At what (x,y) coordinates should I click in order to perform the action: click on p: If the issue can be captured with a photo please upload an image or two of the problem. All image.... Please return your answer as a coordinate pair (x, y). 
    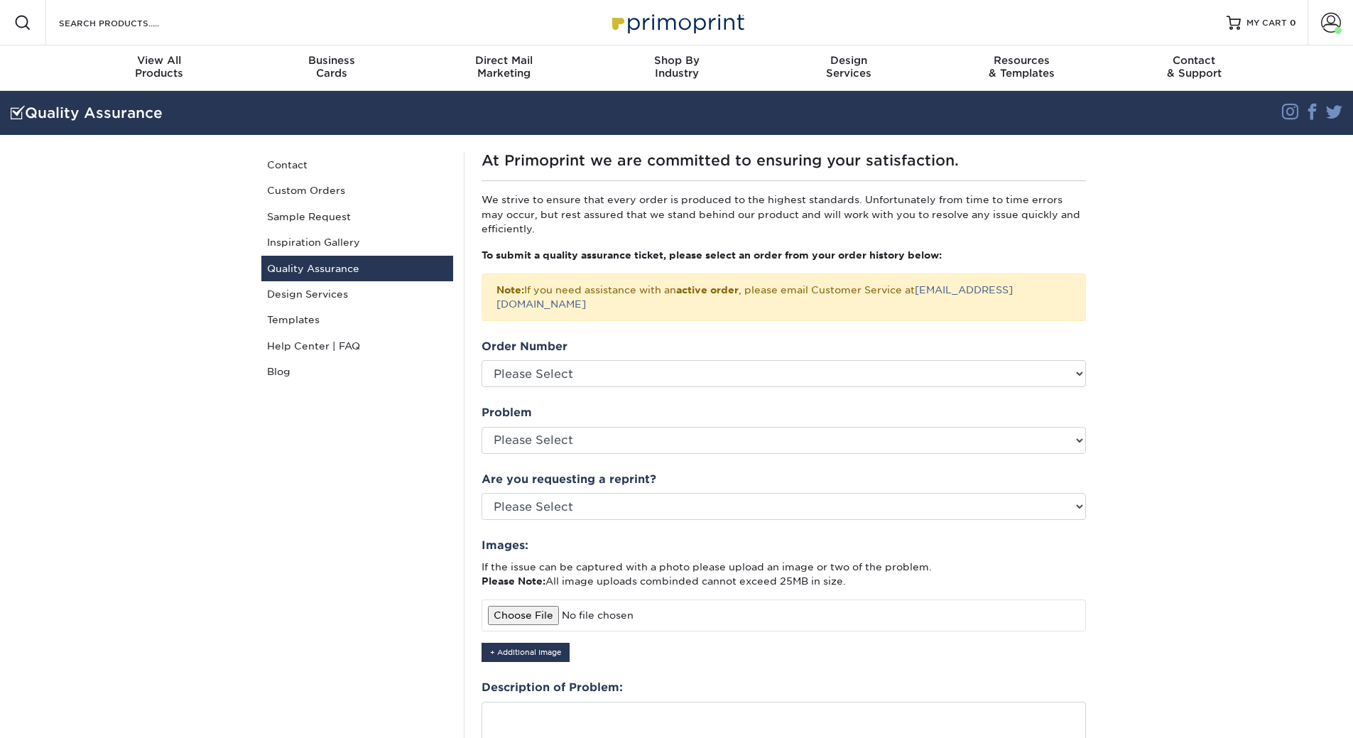
    Looking at the image, I should click on (783, 574).